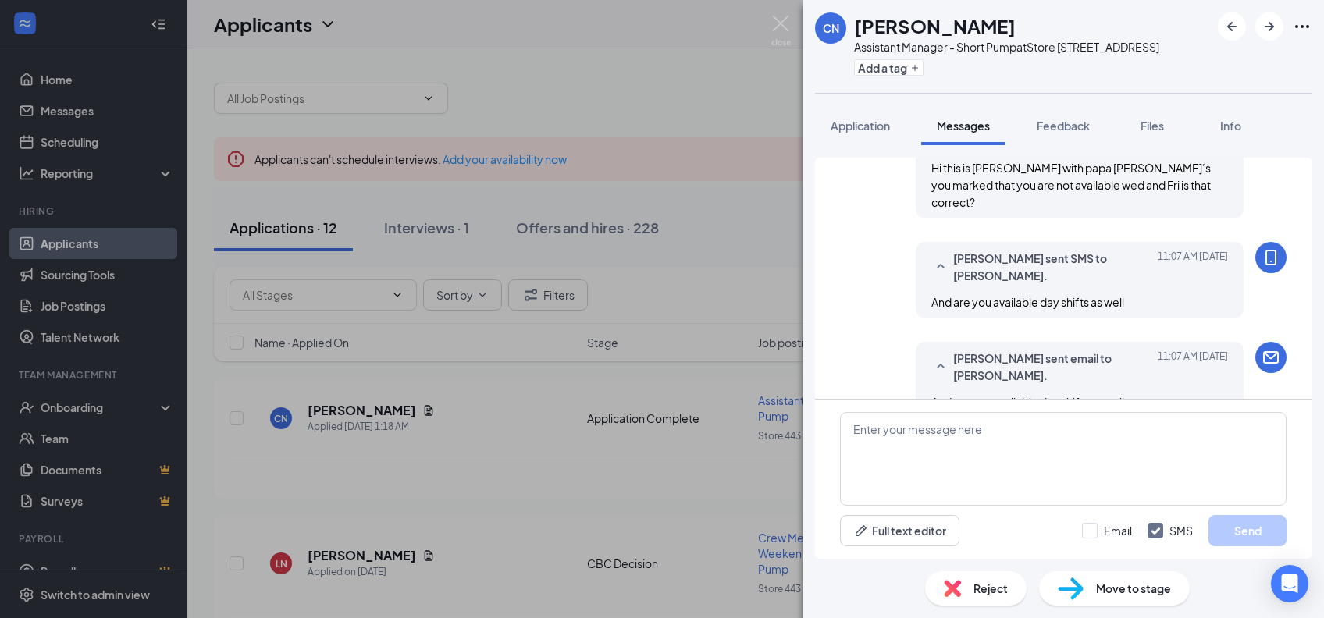  I want to click on button: Send, so click(1247, 531).